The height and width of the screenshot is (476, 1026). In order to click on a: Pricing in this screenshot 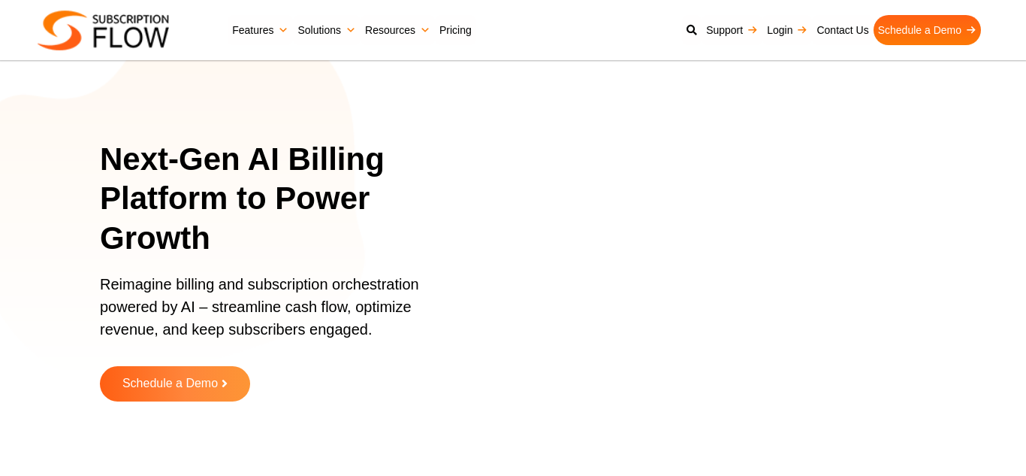, I will do `click(455, 30)`.